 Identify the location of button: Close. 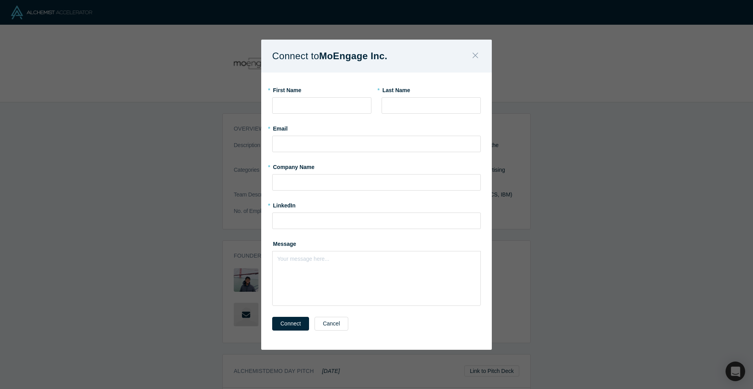
(476, 56).